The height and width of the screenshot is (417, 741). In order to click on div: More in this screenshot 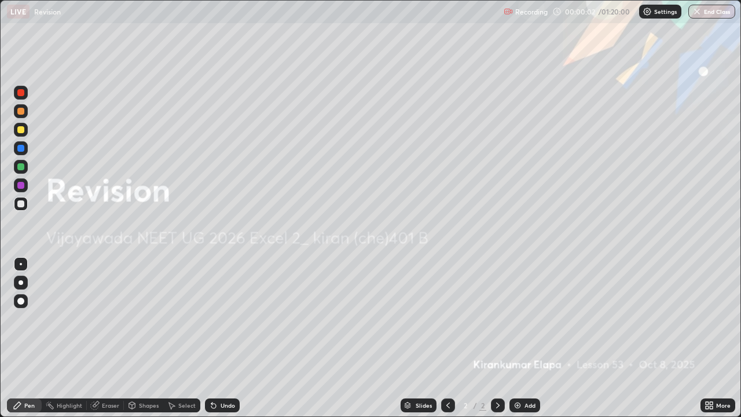, I will do `click(723, 405)`.